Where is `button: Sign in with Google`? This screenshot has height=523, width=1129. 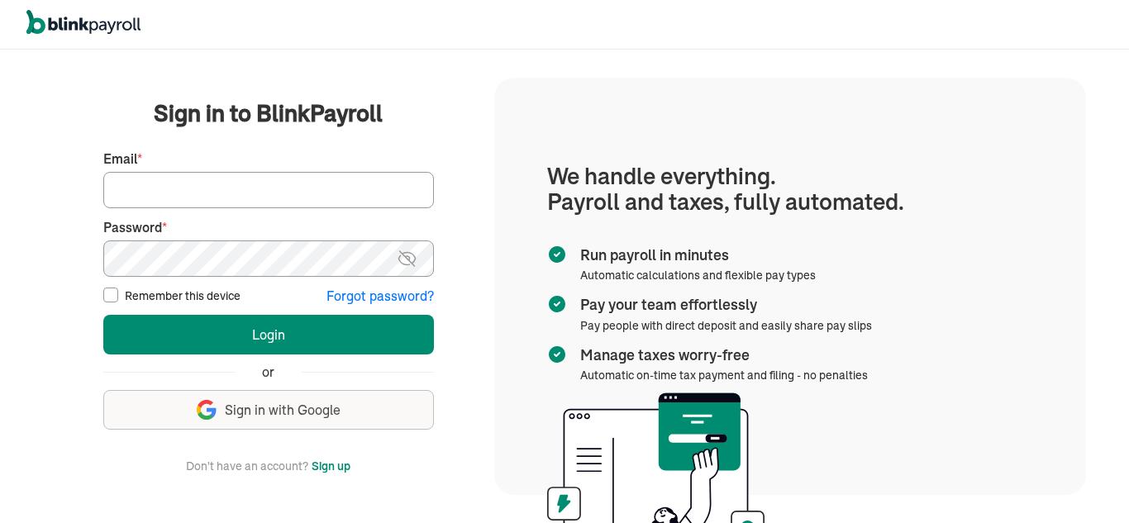 button: Sign in with Google is located at coordinates (269, 410).